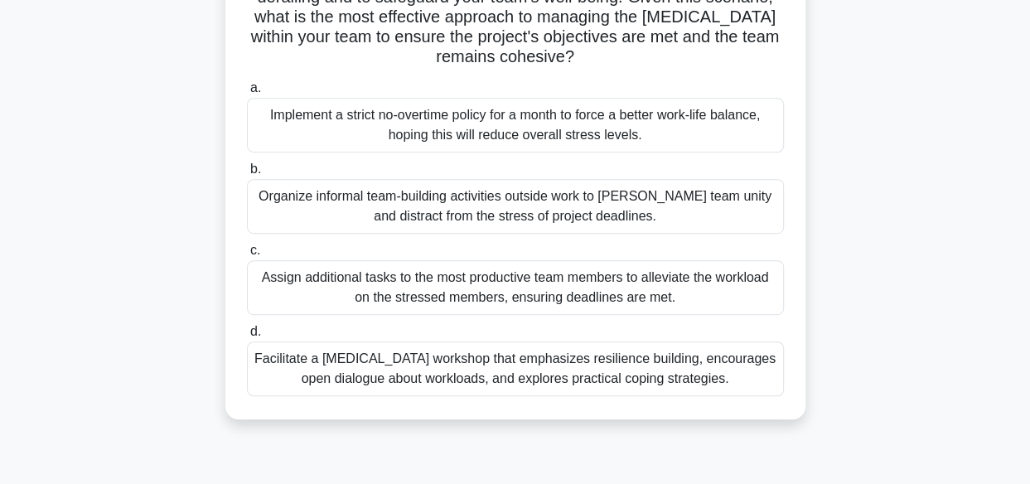 The image size is (1030, 484). I want to click on div: Implement a strict no-overtime policy for a month to force a better work-life balance, hoping thi..., so click(515, 125).